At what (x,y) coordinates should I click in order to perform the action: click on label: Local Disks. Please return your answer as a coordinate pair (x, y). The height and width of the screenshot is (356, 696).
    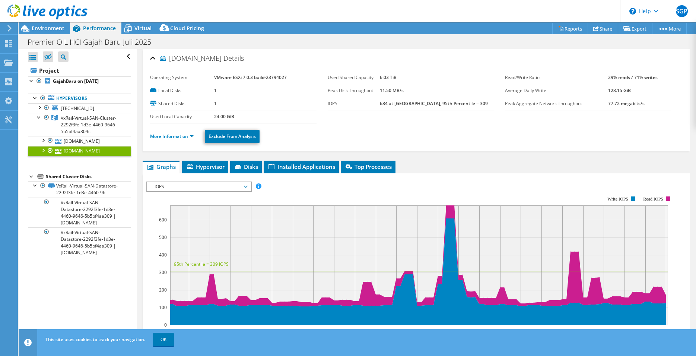
    Looking at the image, I should click on (182, 90).